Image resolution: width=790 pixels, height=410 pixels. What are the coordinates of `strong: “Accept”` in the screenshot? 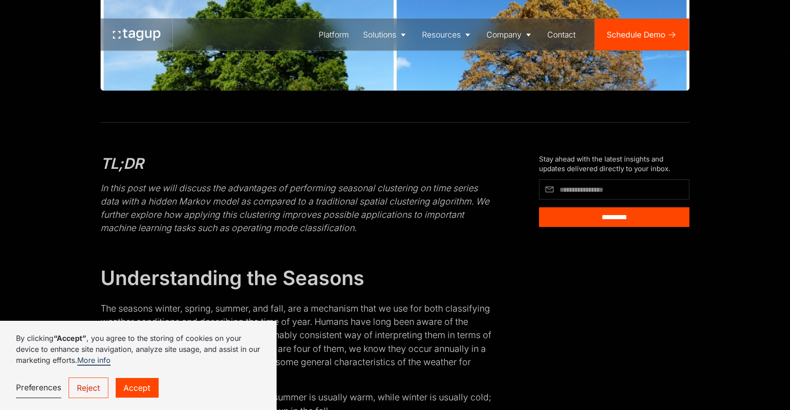 It's located at (70, 338).